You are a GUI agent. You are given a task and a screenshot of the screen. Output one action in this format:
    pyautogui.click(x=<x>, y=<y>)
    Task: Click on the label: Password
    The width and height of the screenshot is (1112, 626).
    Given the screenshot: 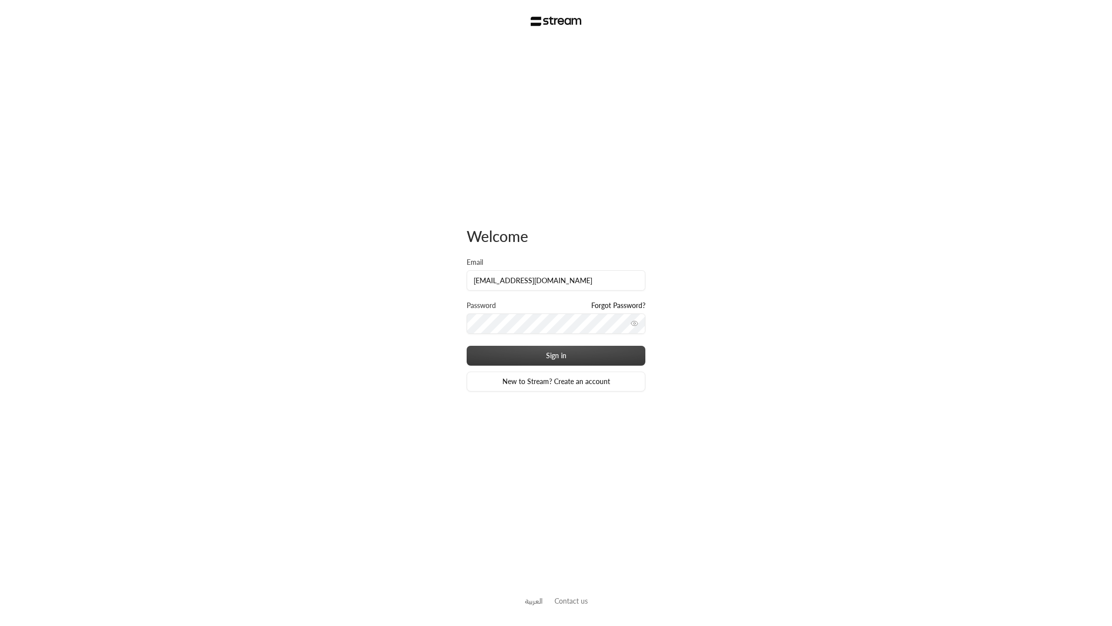 What is the action you would take?
    pyautogui.click(x=481, y=305)
    